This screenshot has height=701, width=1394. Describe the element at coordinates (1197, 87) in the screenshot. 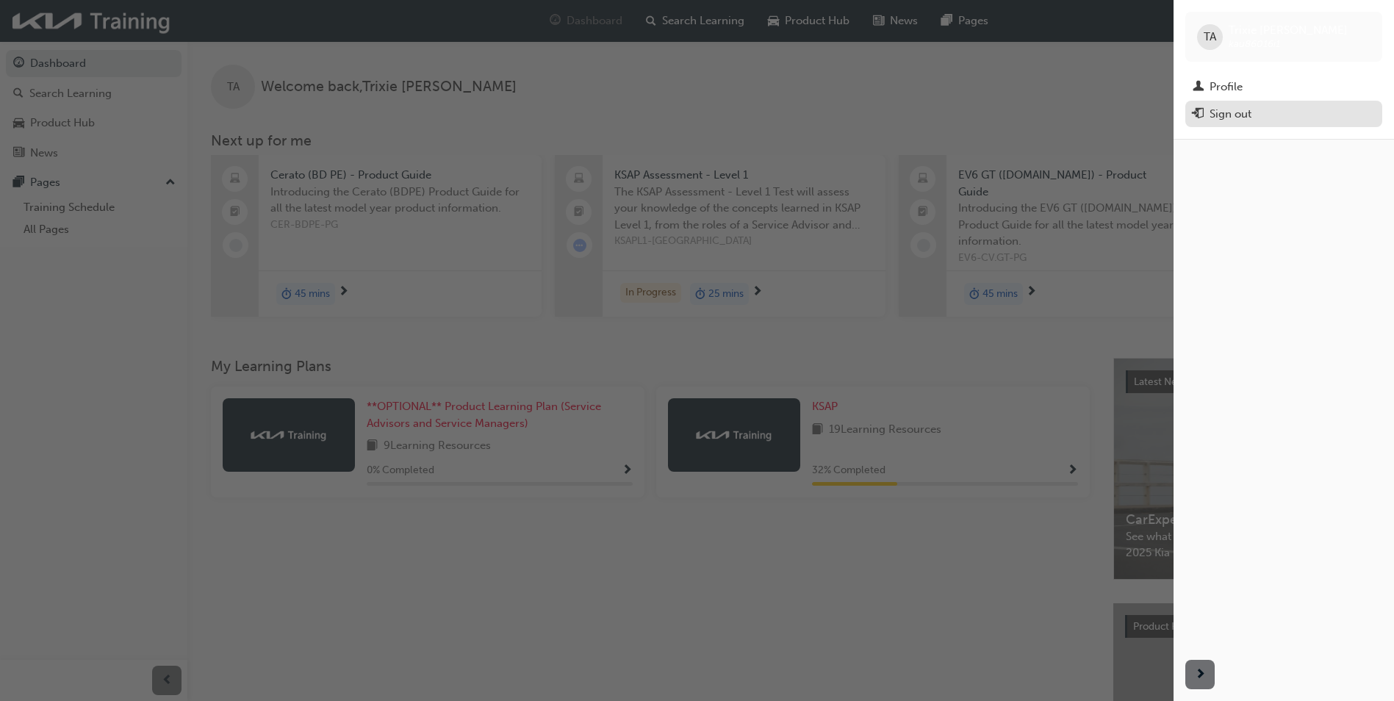

I see `span: man-icon` at that location.